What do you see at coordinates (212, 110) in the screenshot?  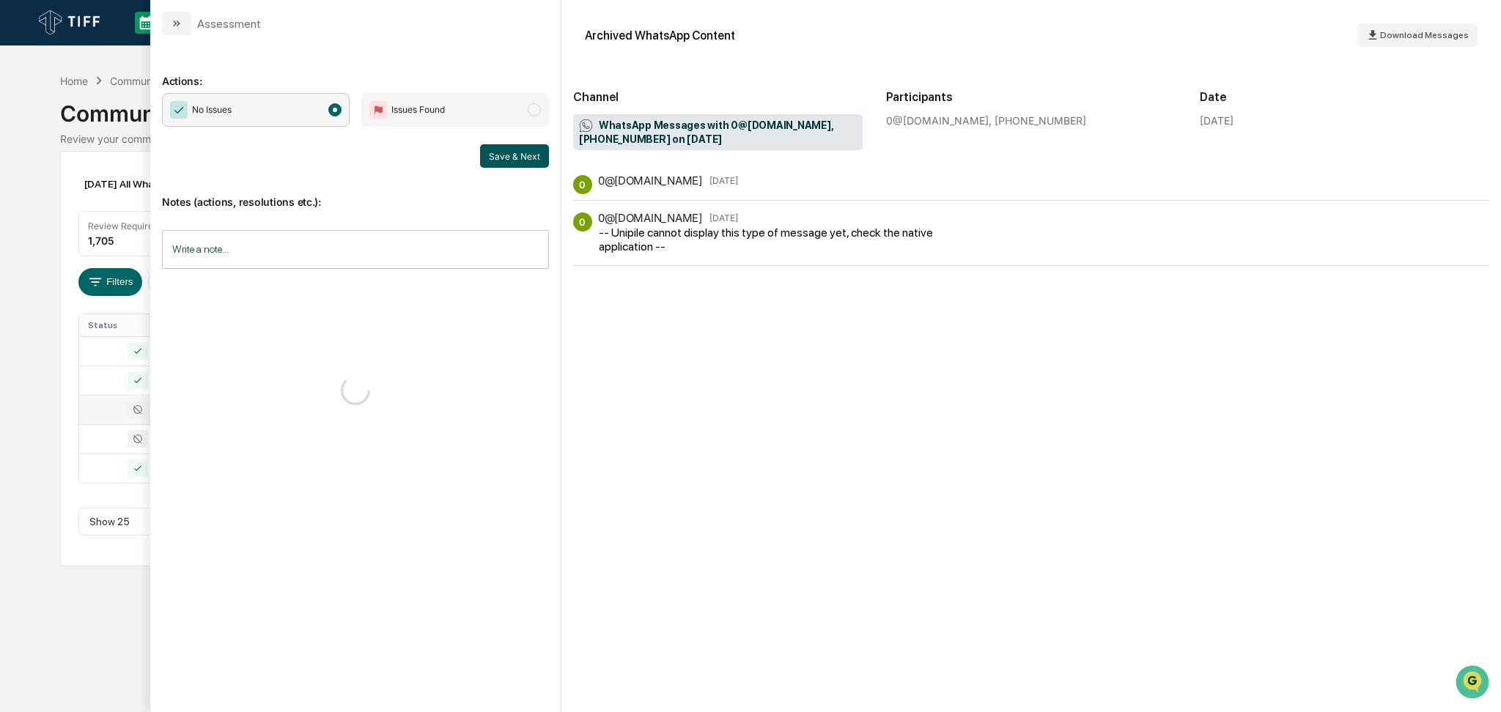 I see `span: No Issues` at bounding box center [212, 110].